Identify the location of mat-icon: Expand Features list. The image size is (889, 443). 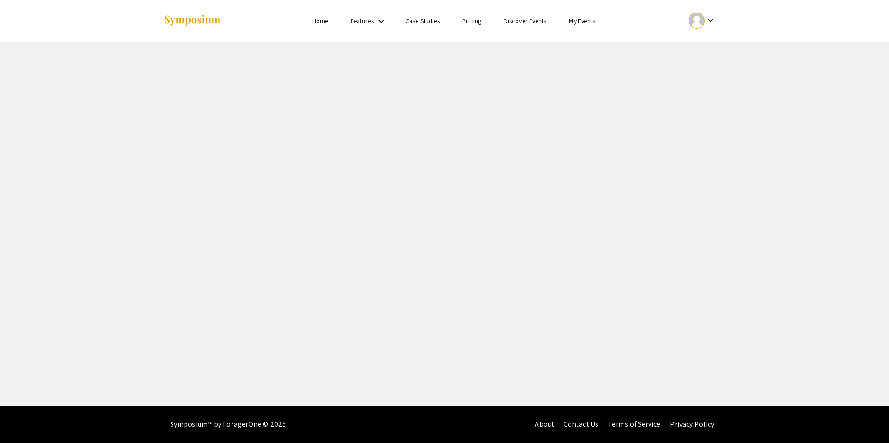
(381, 21).